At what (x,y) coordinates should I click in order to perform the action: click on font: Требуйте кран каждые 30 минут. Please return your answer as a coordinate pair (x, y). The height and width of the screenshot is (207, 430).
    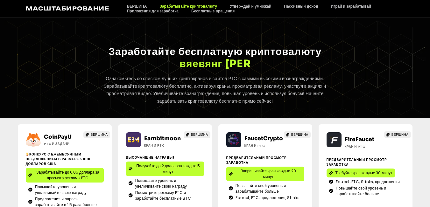
    Looking at the image, I should click on (364, 173).